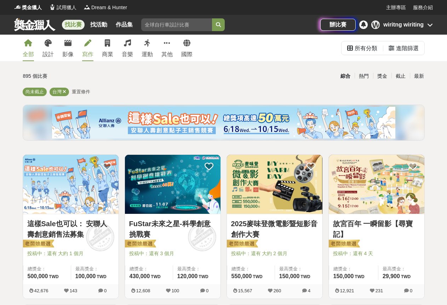 This screenshot has height=305, width=447. What do you see at coordinates (127, 55) in the screenshot?
I see `div: 音樂` at bounding box center [127, 55].